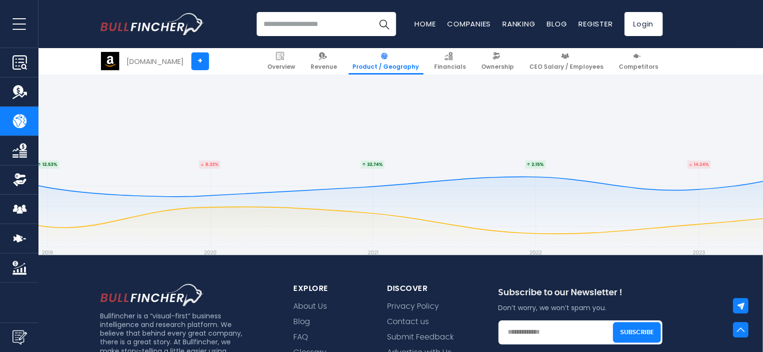 The height and width of the screenshot is (352, 763). What do you see at coordinates (152, 24) in the screenshot?
I see `img: Bullfincher logo` at bounding box center [152, 24].